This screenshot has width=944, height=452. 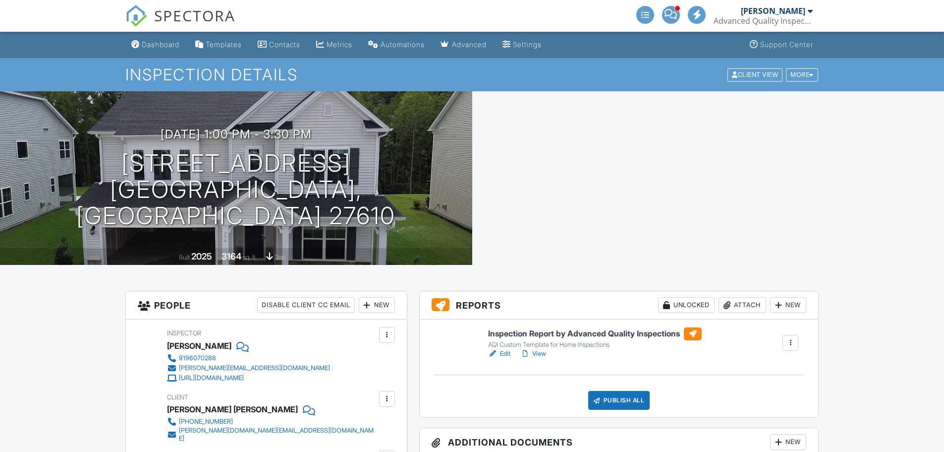 What do you see at coordinates (195, 15) in the screenshot?
I see `span: SPECTORA` at bounding box center [195, 15].